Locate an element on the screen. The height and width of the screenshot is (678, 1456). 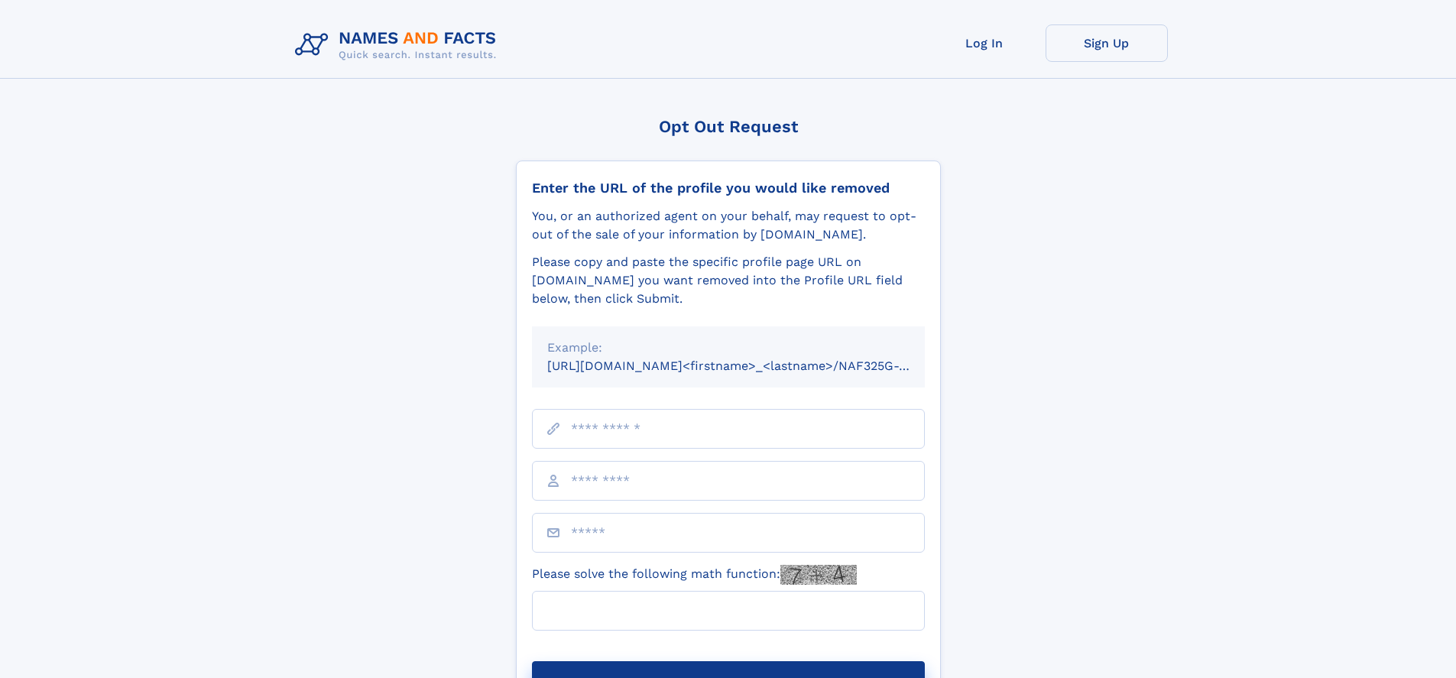
div: Opt Out Request is located at coordinates (728, 126).